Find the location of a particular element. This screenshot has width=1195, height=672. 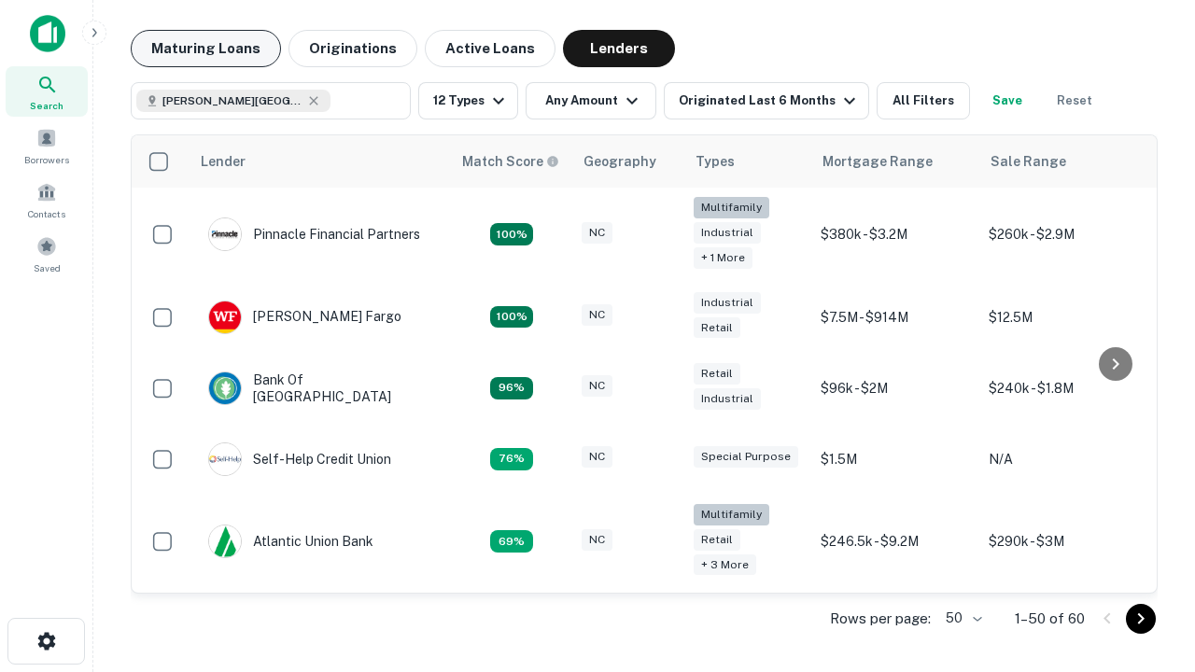

span: Borrowers is located at coordinates (47, 160).